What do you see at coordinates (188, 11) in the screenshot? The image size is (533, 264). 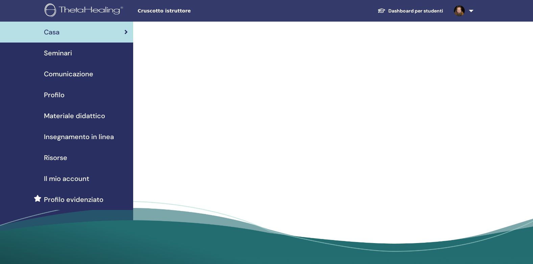 I see `span: Cruscotto istruttore` at bounding box center [188, 11].